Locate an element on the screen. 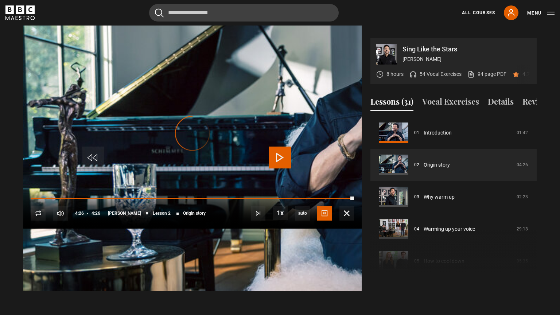 The width and height of the screenshot is (560, 315). video-js: Video Player is located at coordinates (193, 134).